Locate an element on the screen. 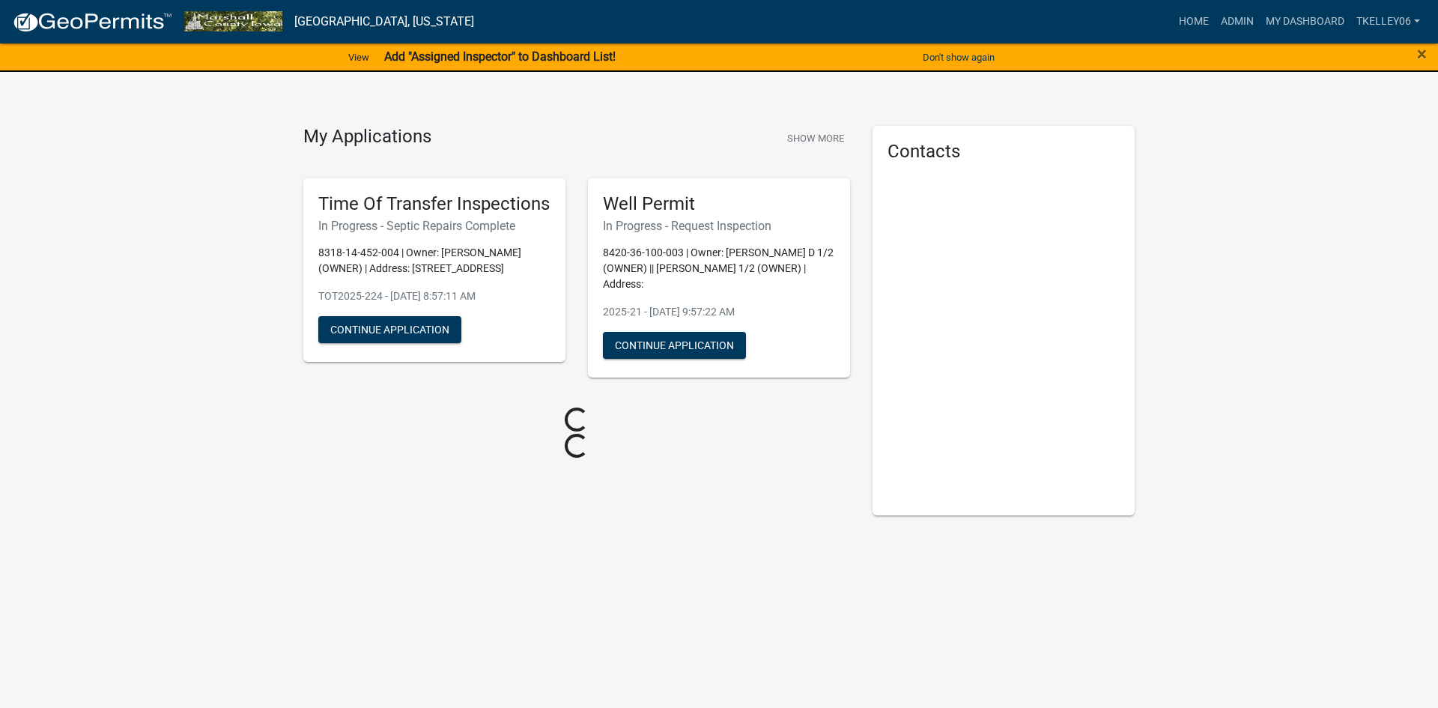 Image resolution: width=1438 pixels, height=708 pixels. img: Marshall County, Iowa is located at coordinates (233, 21).